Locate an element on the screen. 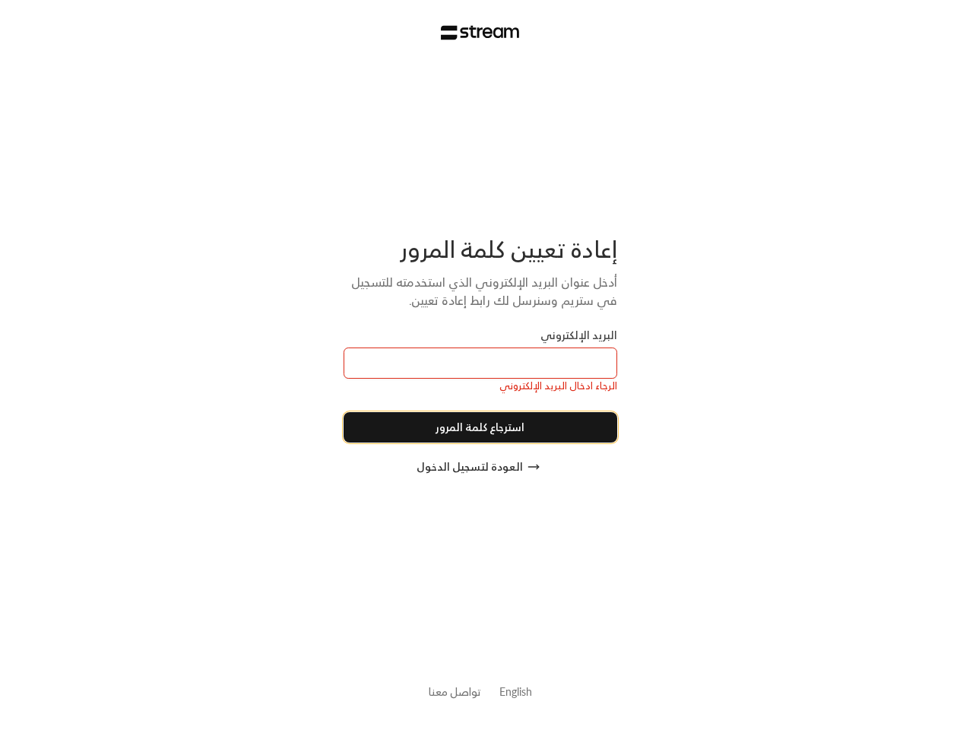  div: الرجاء ادخال البريد الإلكتروني is located at coordinates (480, 386).